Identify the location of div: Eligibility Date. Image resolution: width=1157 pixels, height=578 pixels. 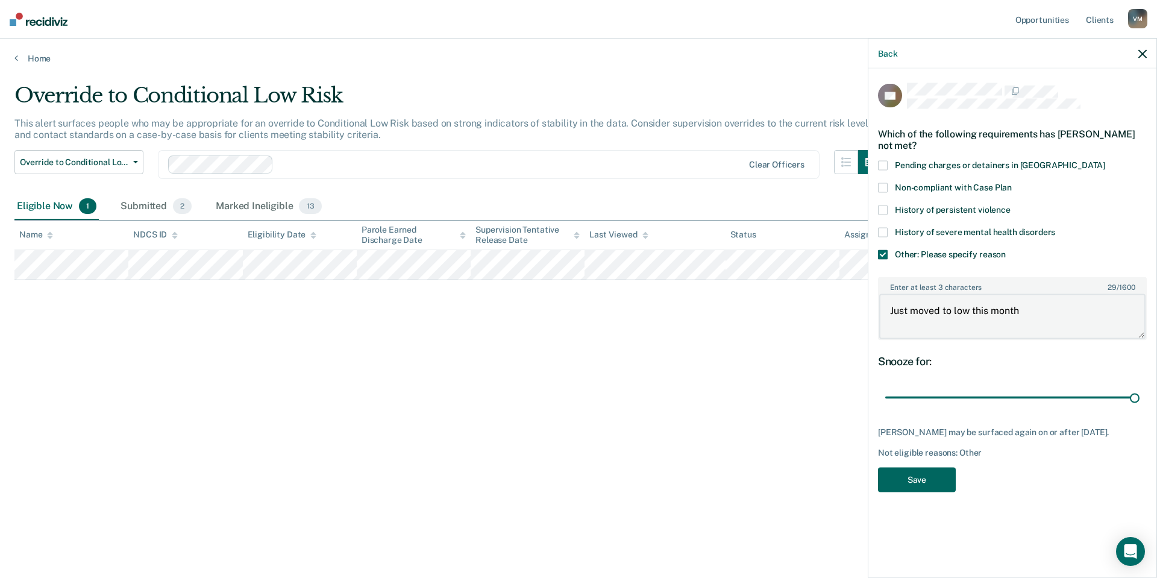
(282, 234).